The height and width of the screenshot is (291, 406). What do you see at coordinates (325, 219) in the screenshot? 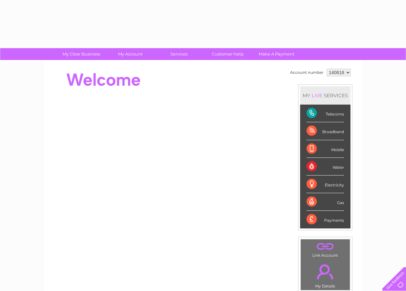
I see `div: Payments` at bounding box center [325, 219].